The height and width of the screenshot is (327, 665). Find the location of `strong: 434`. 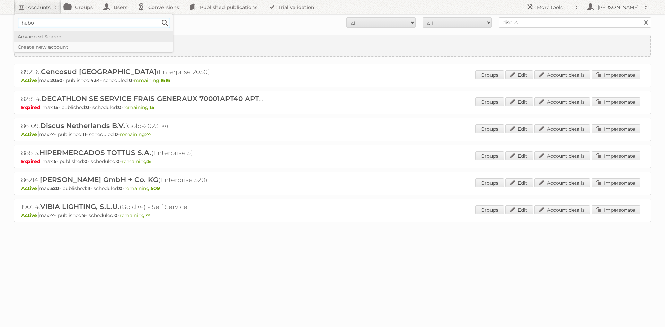

strong: 434 is located at coordinates (95, 80).